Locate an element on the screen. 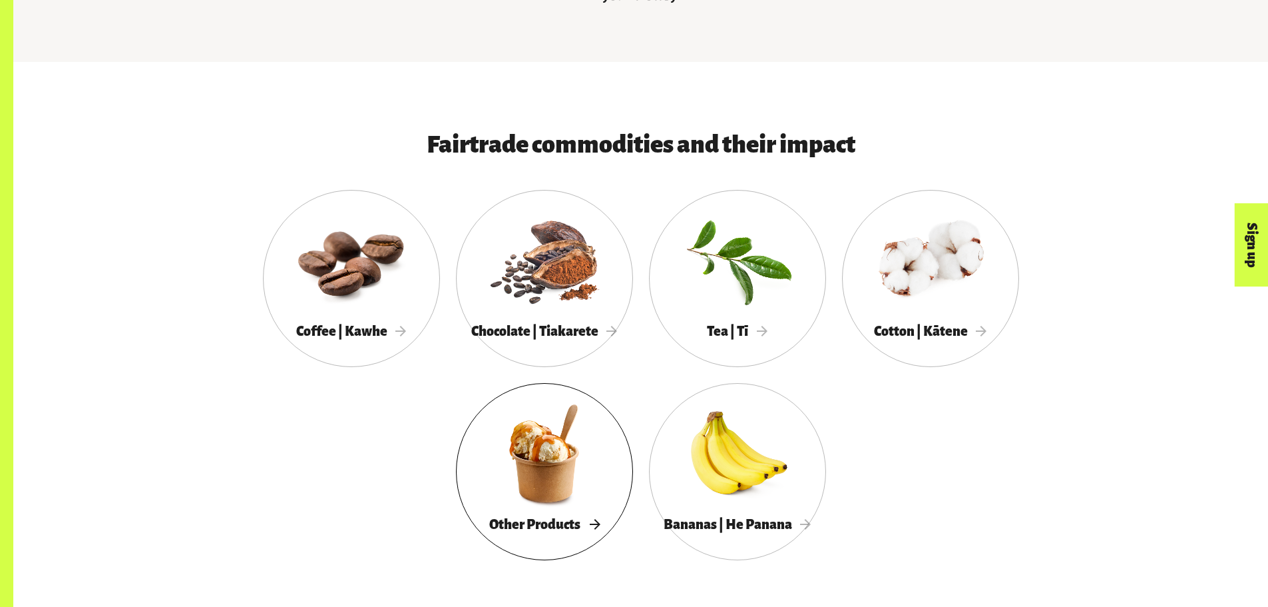 This screenshot has width=1268, height=607. span: Bananas | He Panana is located at coordinates (738, 524).